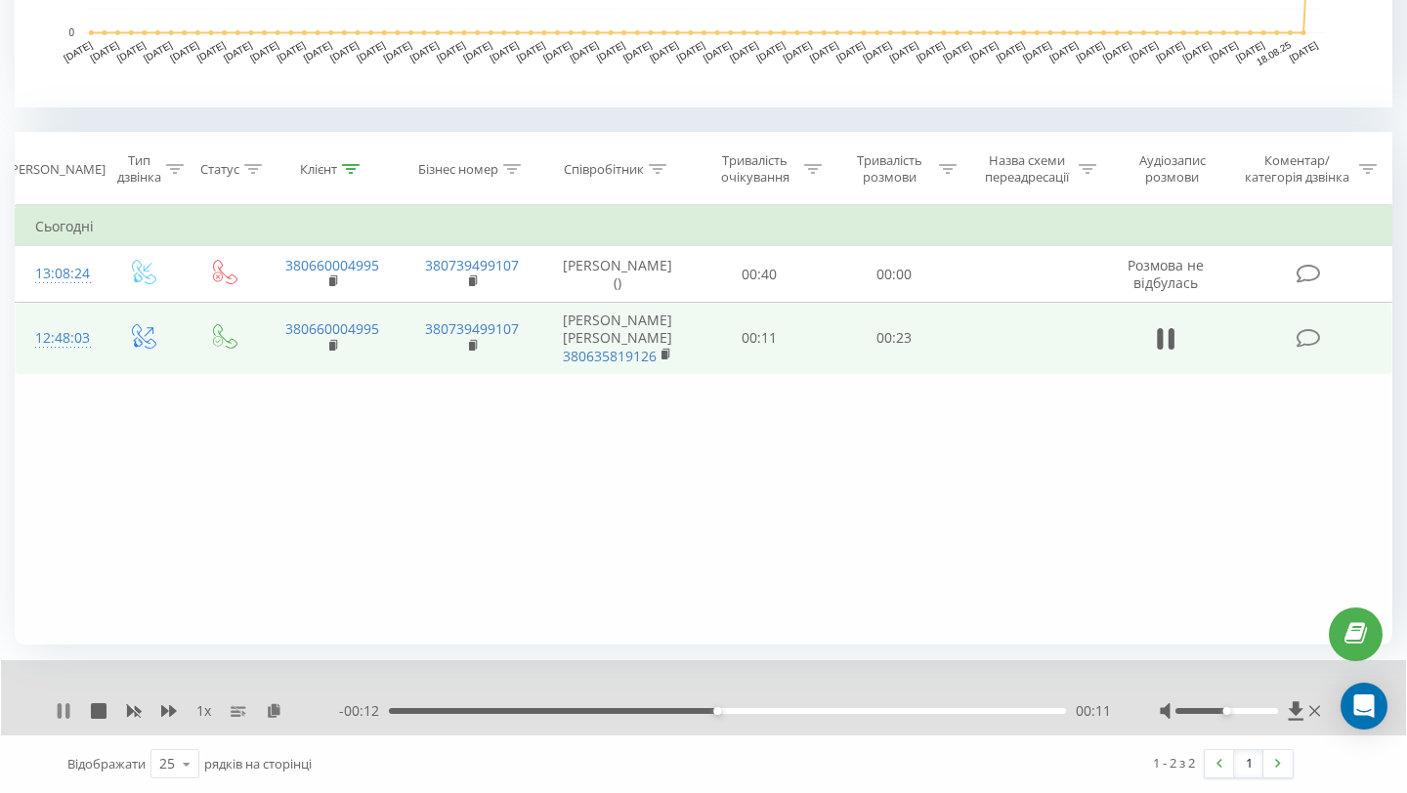 The image size is (1407, 793). Describe the element at coordinates (703, 227) in the screenshot. I see `td: Сьогодні` at that location.